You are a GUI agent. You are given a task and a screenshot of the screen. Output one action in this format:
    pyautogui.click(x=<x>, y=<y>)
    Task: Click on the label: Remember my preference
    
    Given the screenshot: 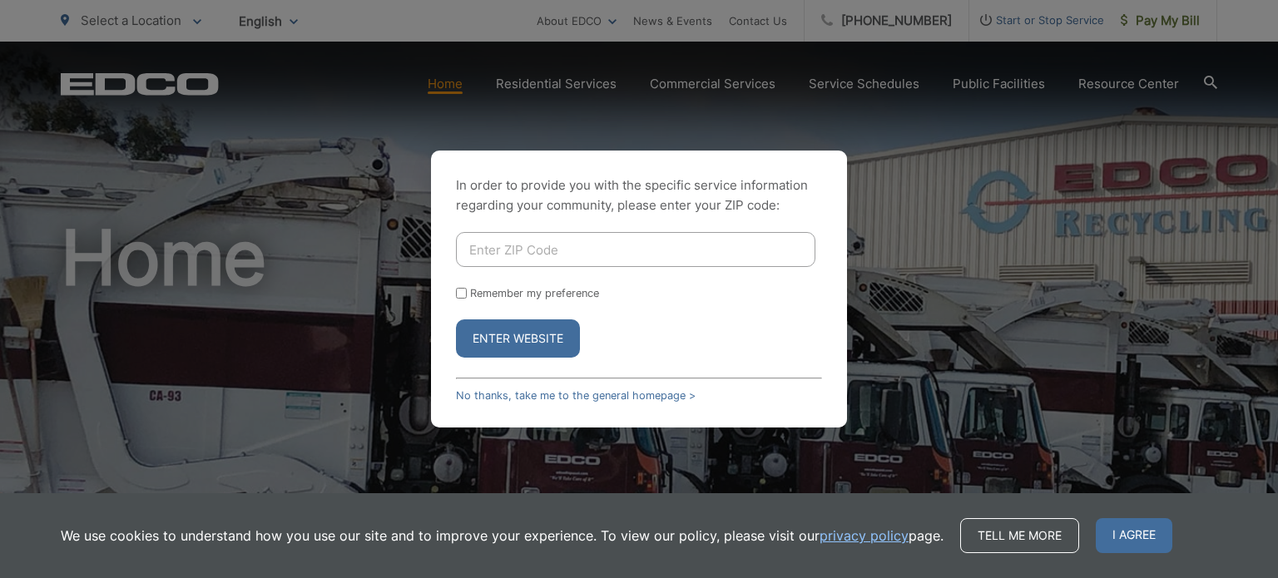 What is the action you would take?
    pyautogui.click(x=534, y=293)
    